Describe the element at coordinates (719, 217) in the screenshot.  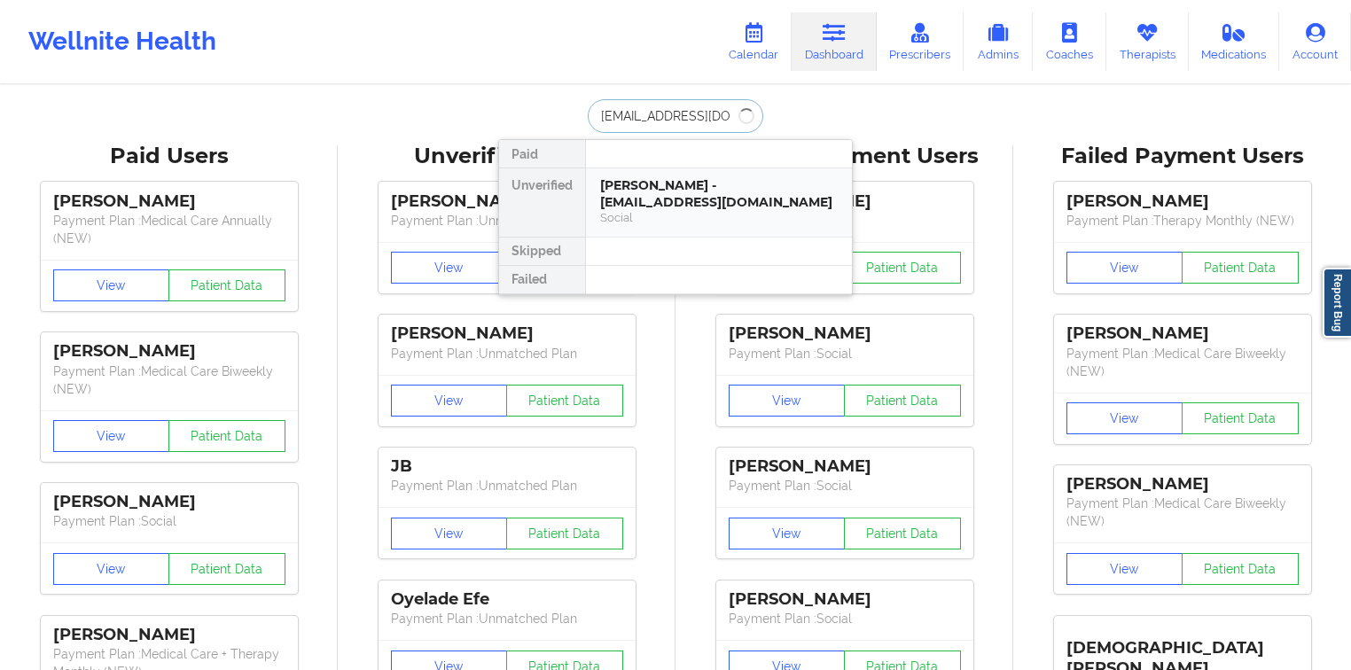
I see `div: Social` at that location.